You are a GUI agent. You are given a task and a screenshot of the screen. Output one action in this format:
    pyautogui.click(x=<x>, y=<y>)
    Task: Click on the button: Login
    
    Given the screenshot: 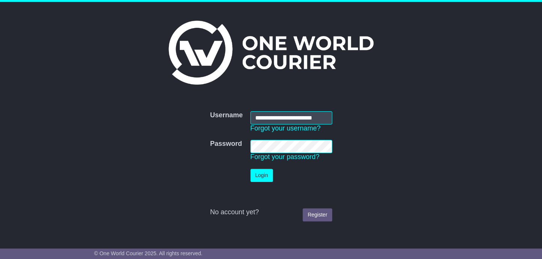 What is the action you would take?
    pyautogui.click(x=262, y=175)
    